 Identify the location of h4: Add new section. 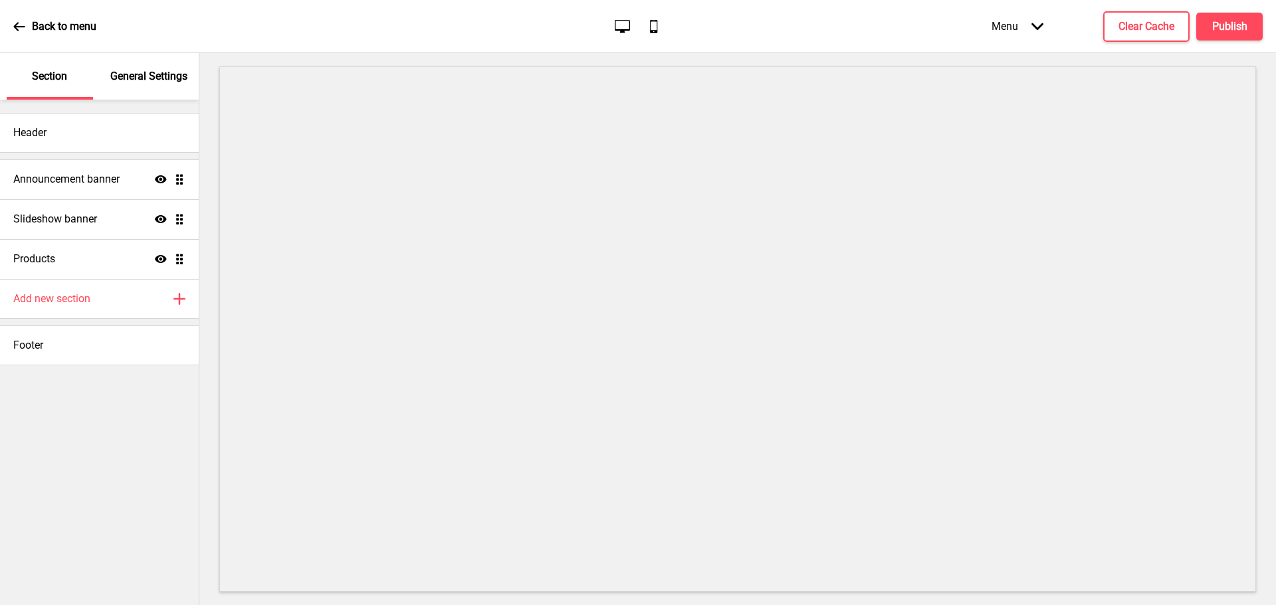
(52, 299).